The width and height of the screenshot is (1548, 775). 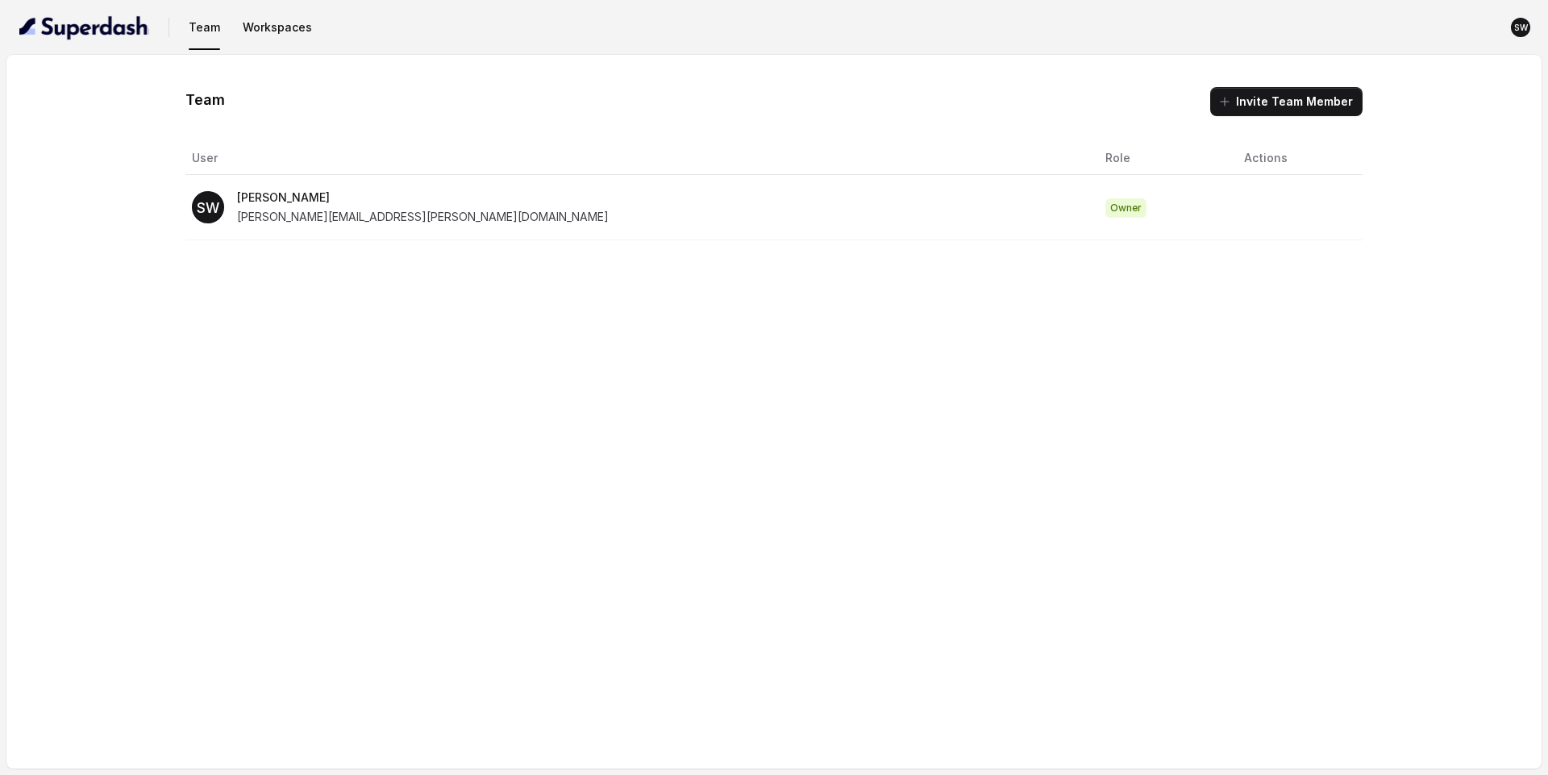 I want to click on span: Owner, so click(x=1126, y=208).